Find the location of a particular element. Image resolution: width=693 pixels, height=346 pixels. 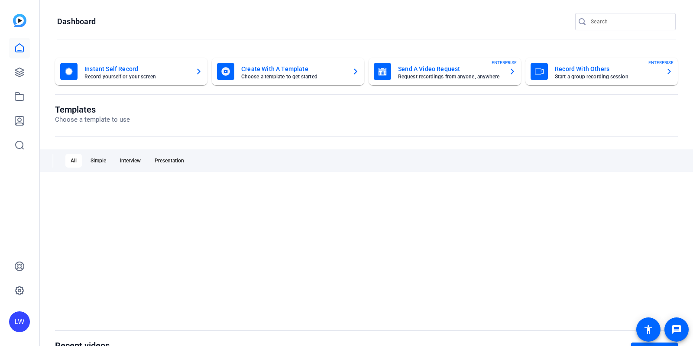

mat-card-title: Record With Others is located at coordinates (607, 69).